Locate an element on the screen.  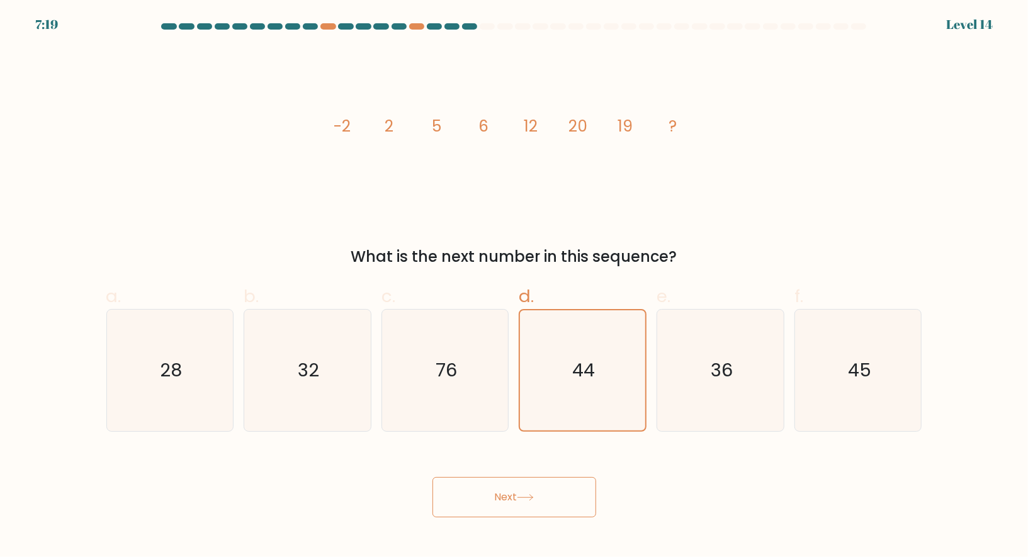
button: Next is located at coordinates (514, 497).